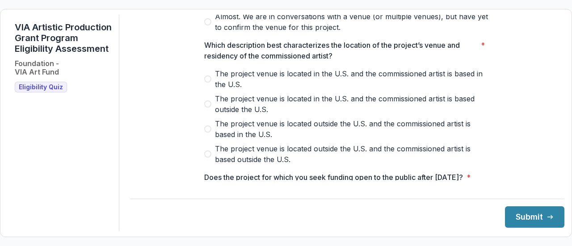 The image size is (572, 246). Describe the element at coordinates (352, 79) in the screenshot. I see `span: The project venue is located in the U.S. and the commissioned artist is based in the U.S.` at that location.